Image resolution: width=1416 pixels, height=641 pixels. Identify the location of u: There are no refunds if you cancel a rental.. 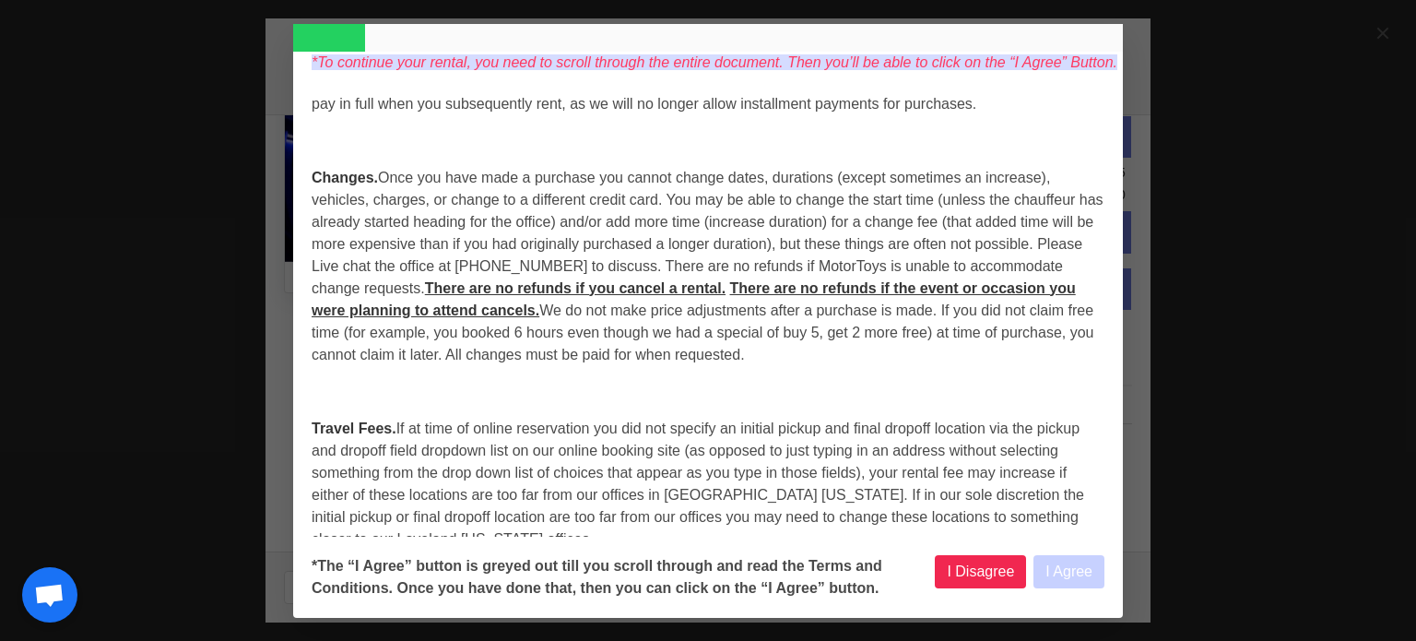
(575, 288).